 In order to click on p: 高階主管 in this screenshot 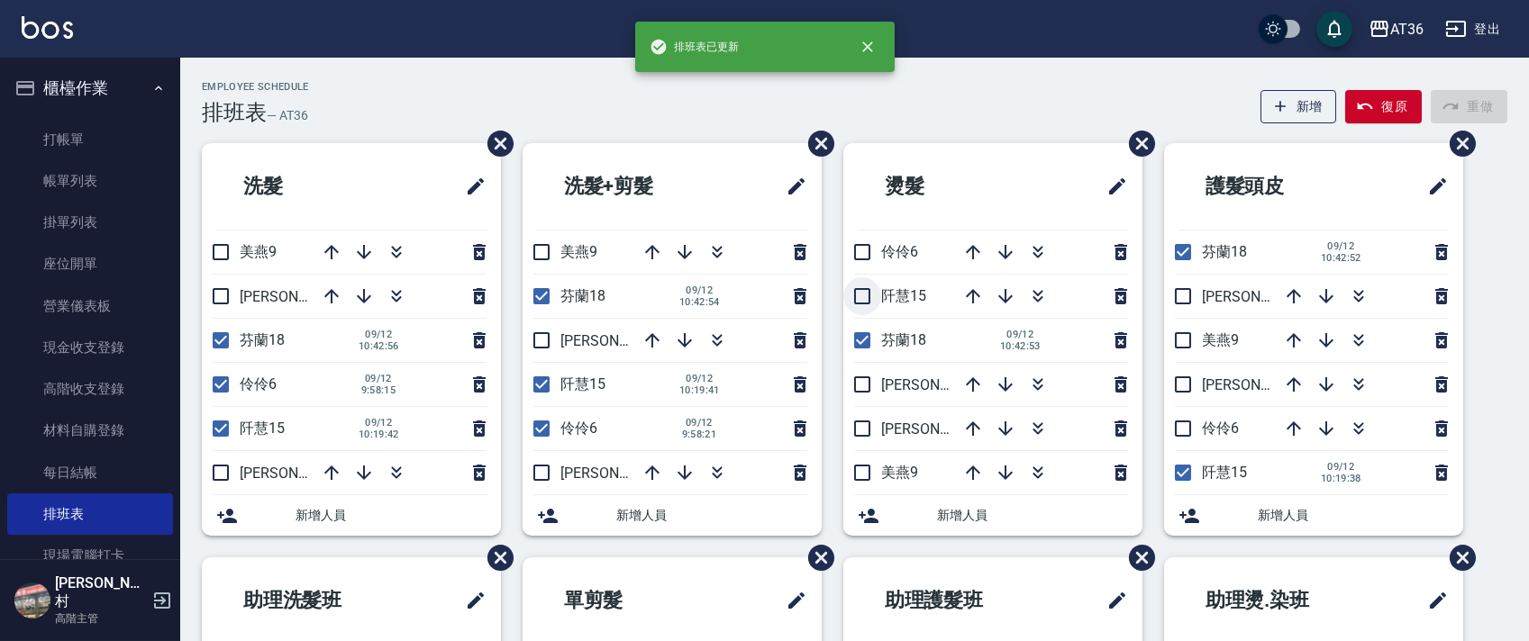, I will do `click(101, 619)`.